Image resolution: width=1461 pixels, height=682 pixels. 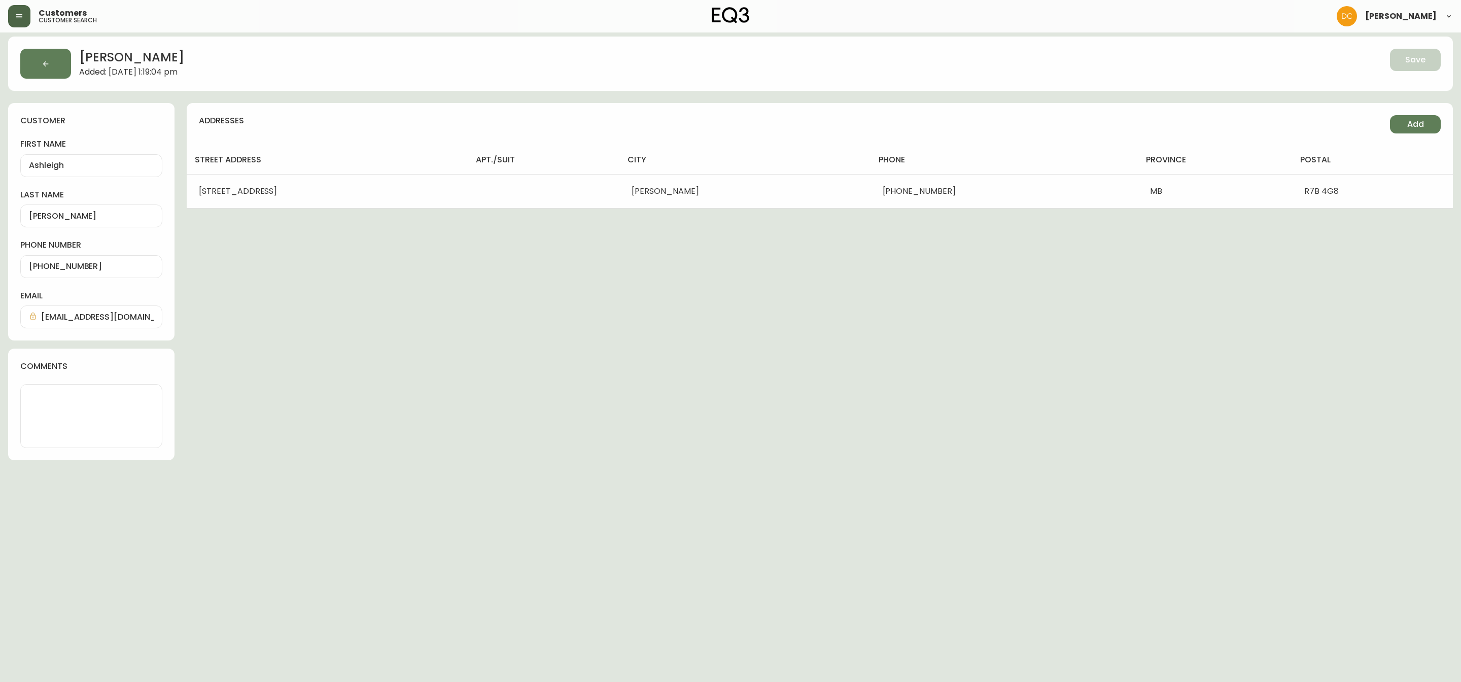 I want to click on span: Add, so click(x=1415, y=124).